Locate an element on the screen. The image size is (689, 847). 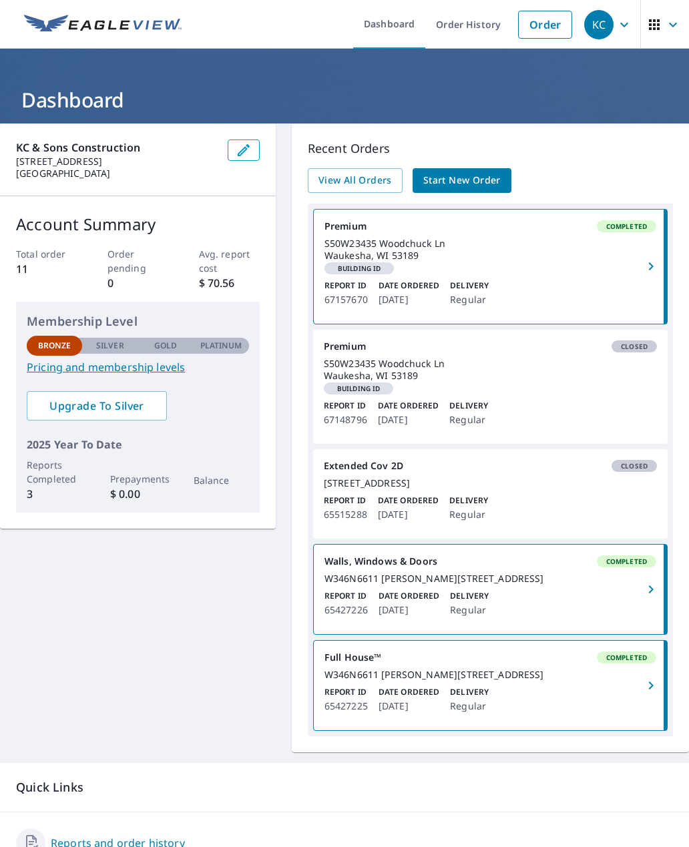
h1: Dashboard is located at coordinates (344, 99).